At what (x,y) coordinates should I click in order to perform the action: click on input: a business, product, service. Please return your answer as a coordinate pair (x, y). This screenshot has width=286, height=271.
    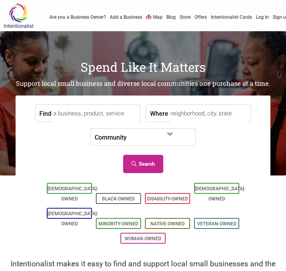
    Looking at the image, I should click on (96, 113).